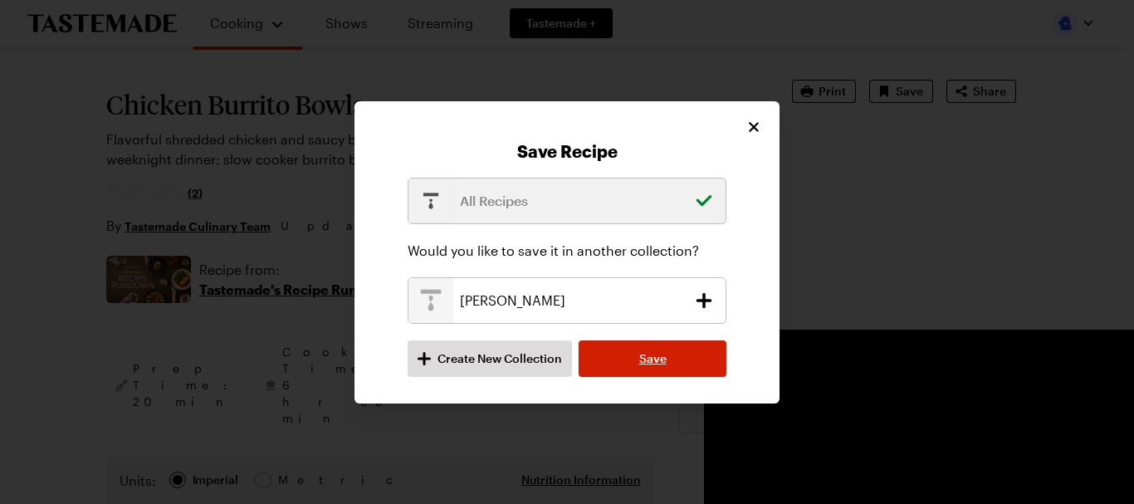 The image size is (1134, 504). Describe the element at coordinates (490, 359) in the screenshot. I see `button: Create New Collection` at that location.